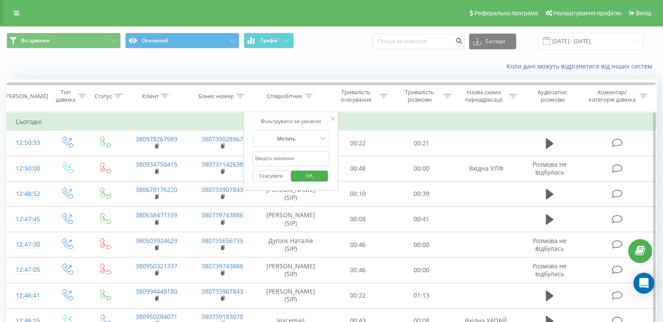 This screenshot has width=663, height=322. I want to click on td: 00:41, so click(421, 219).